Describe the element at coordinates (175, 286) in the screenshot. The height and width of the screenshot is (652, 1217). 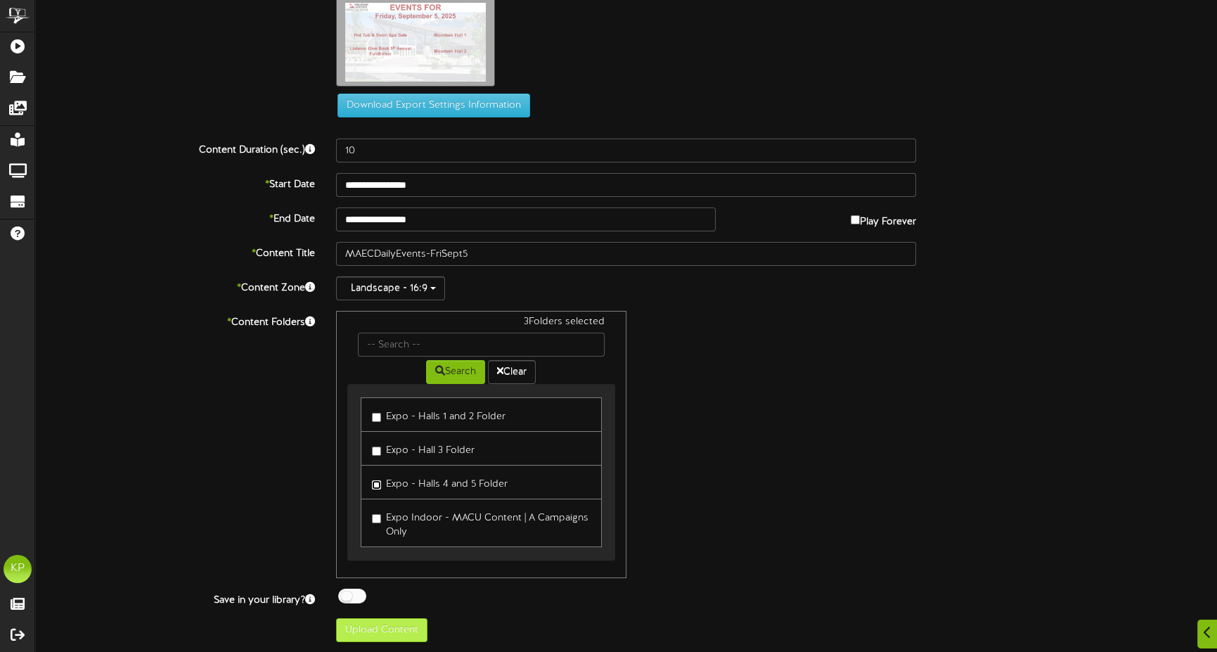
I see `label: Content Zone` at that location.